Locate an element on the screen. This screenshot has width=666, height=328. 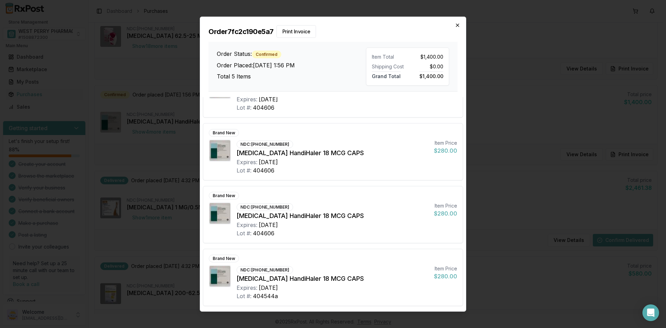
span: Grand Total is located at coordinates (386, 75).